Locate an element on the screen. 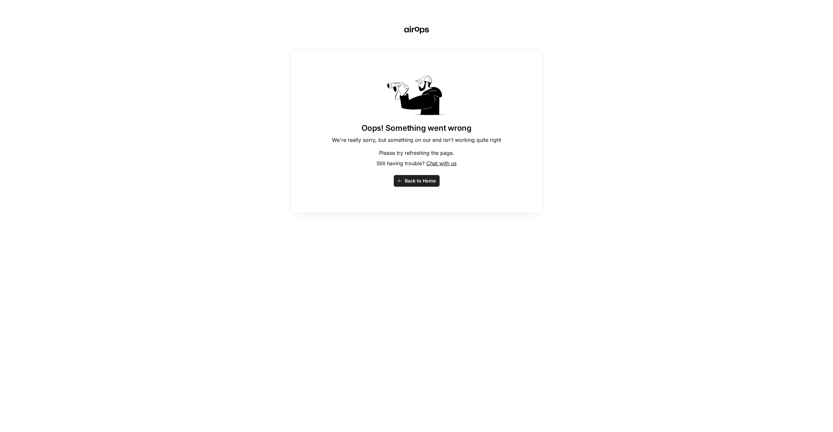 This screenshot has height=432, width=833. p: Still having trouble? is located at coordinates (416, 163).